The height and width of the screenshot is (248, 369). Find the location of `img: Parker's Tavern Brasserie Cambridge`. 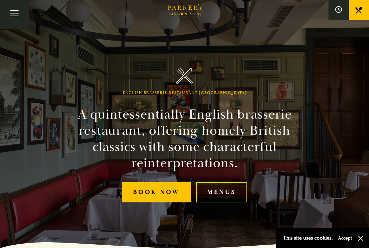

img: Parker's Tavern Brasserie Cambridge is located at coordinates (184, 75).